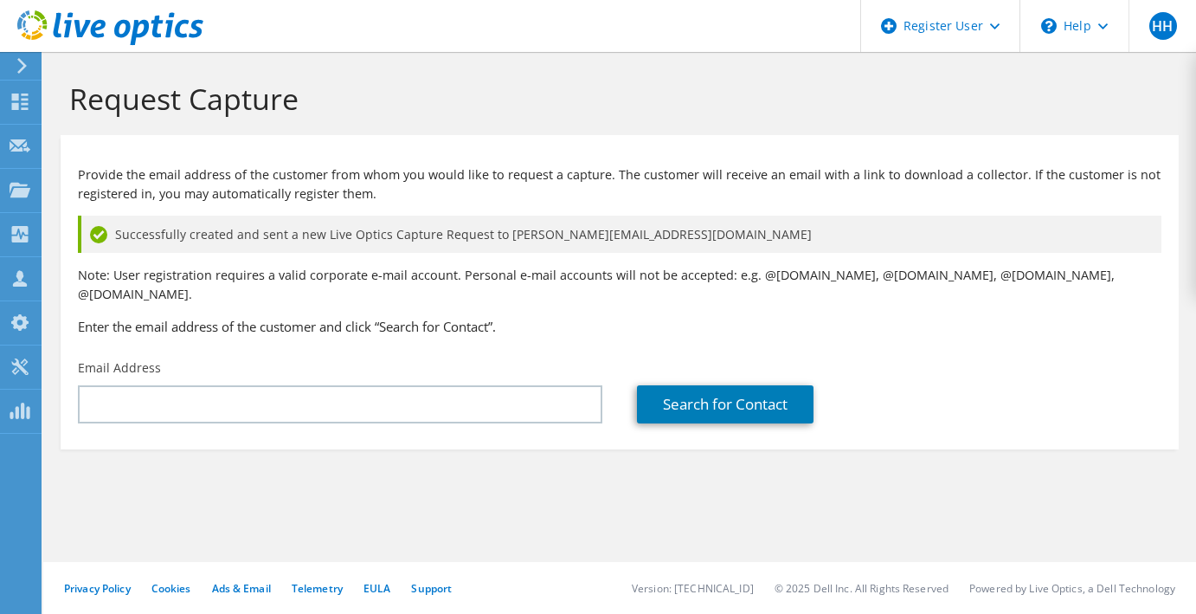  What do you see at coordinates (725, 404) in the screenshot?
I see `a: Search for Contact` at bounding box center [725, 404].